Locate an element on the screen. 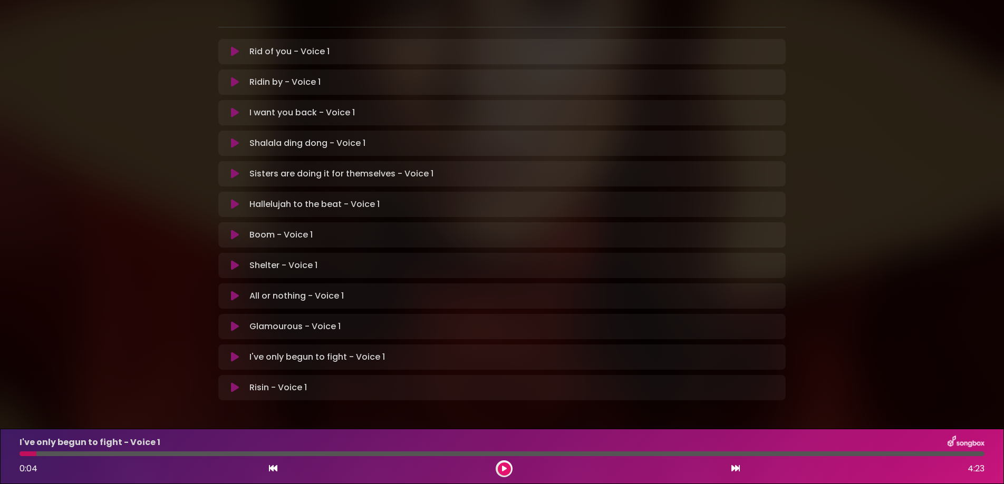  p: I want you back - Voice 1 is located at coordinates (302, 113).